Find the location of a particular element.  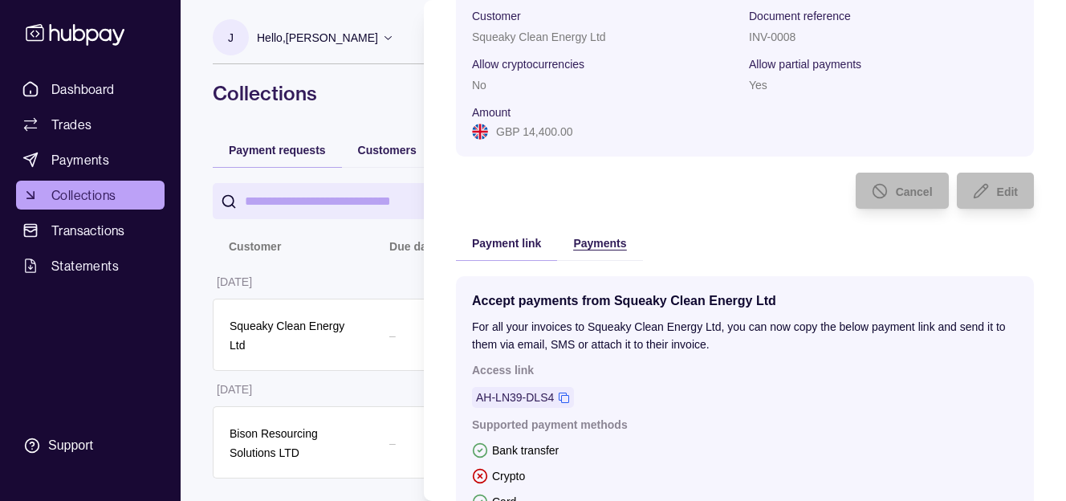

span: Payment link is located at coordinates (506, 243).